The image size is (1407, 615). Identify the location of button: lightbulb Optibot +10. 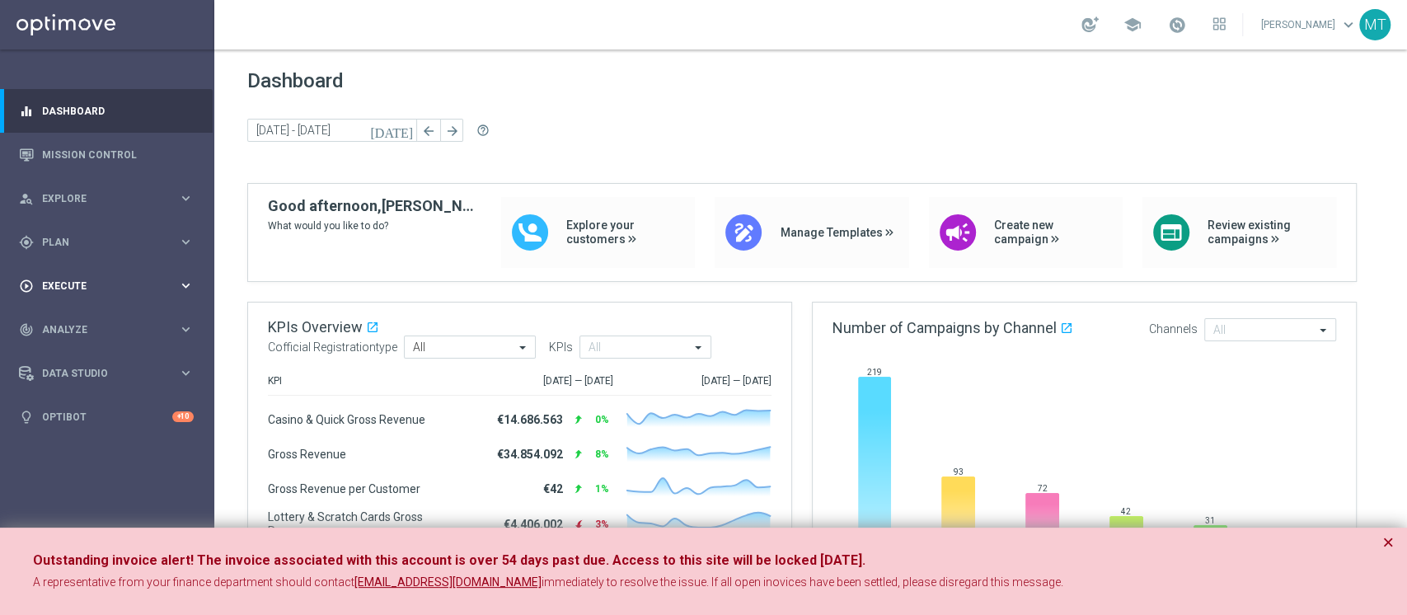
(106, 417).